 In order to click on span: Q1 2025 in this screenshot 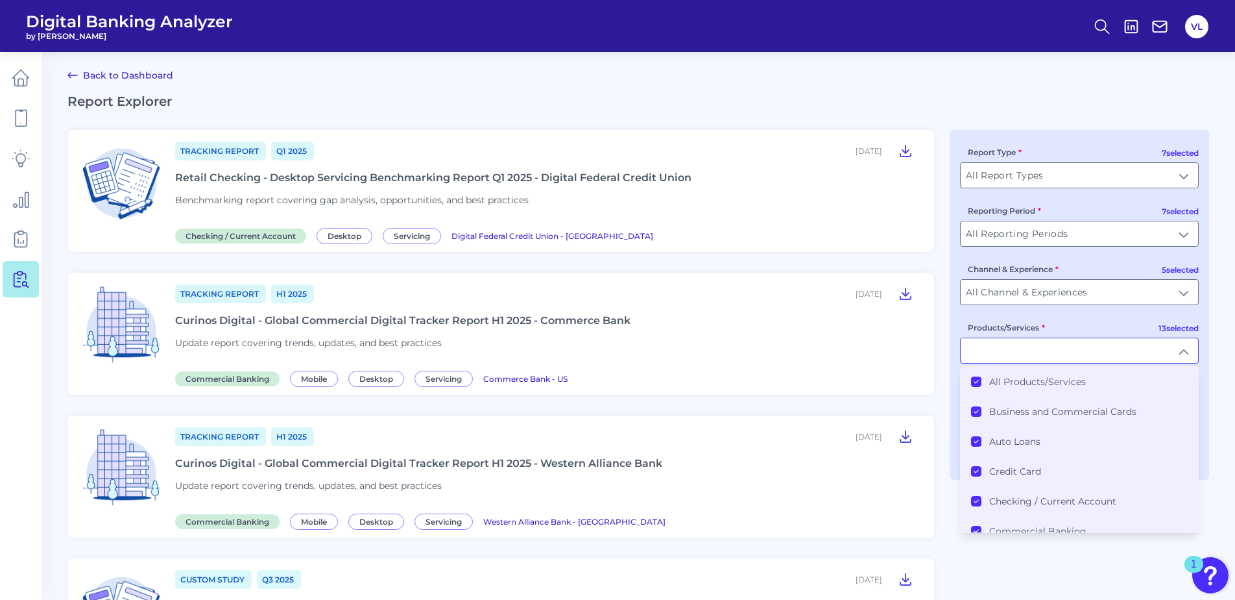, I will do `click(293, 151)`.